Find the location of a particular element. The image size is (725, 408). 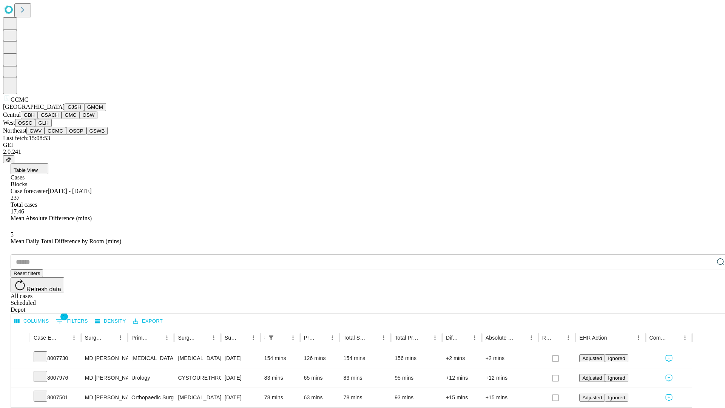

div: 93 mins is located at coordinates (417, 397).